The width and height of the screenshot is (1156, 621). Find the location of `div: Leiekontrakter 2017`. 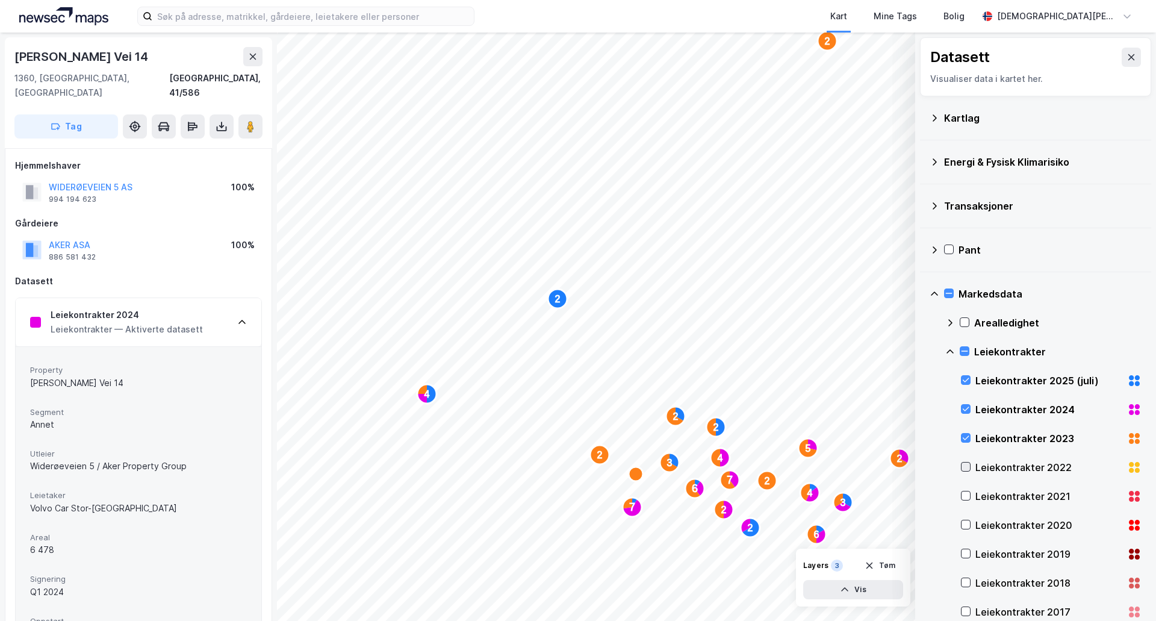

div: Leiekontrakter 2017 is located at coordinates (1048, 612).